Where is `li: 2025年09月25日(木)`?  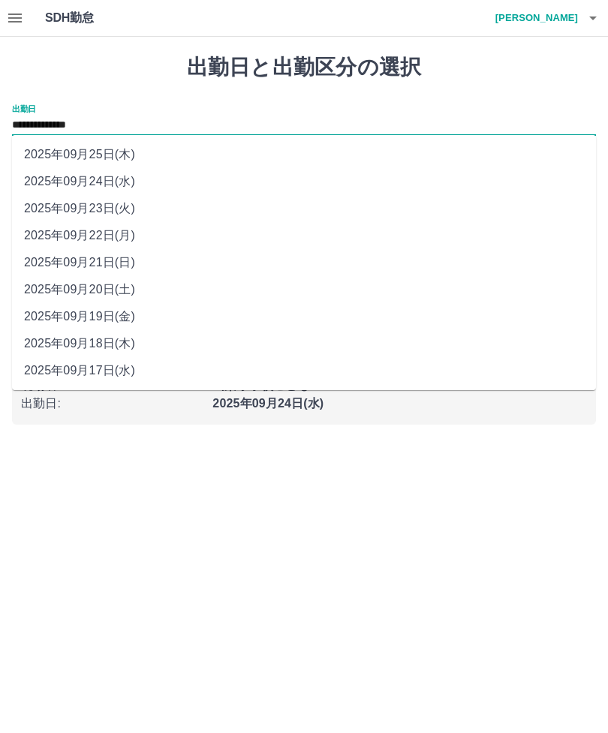
li: 2025年09月25日(木) is located at coordinates (304, 155).